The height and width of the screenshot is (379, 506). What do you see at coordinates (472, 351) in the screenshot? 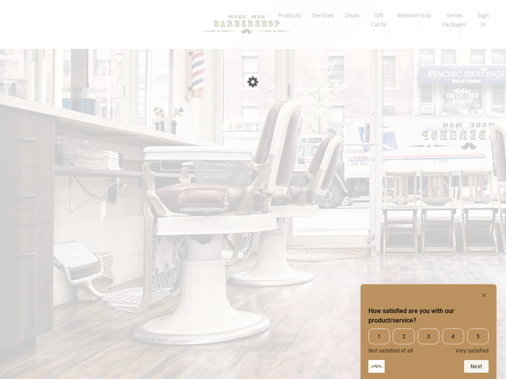
I see `span: Very satisfied` at bounding box center [472, 351].